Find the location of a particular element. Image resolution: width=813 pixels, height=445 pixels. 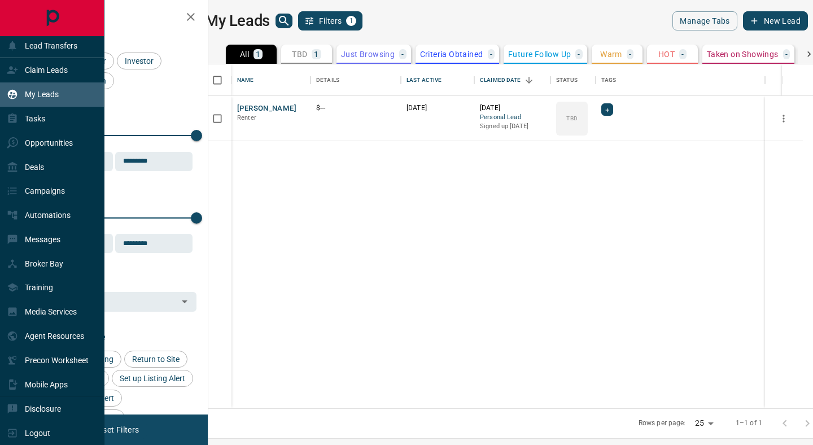

p: Taken on Showings is located at coordinates (743, 54).